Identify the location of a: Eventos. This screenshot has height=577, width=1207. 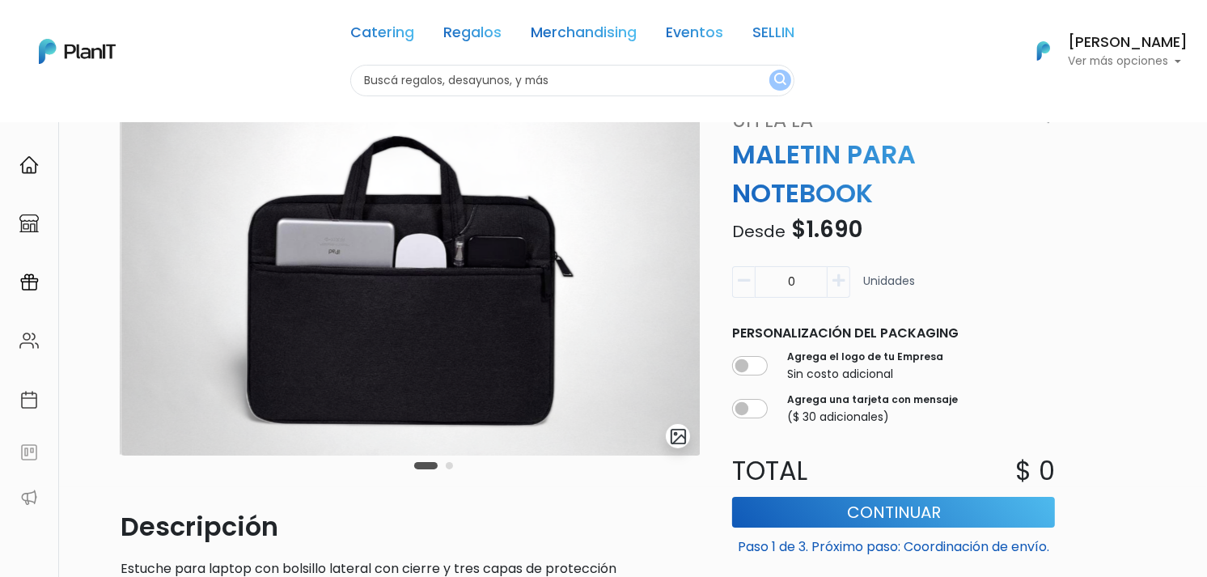
(694, 36).